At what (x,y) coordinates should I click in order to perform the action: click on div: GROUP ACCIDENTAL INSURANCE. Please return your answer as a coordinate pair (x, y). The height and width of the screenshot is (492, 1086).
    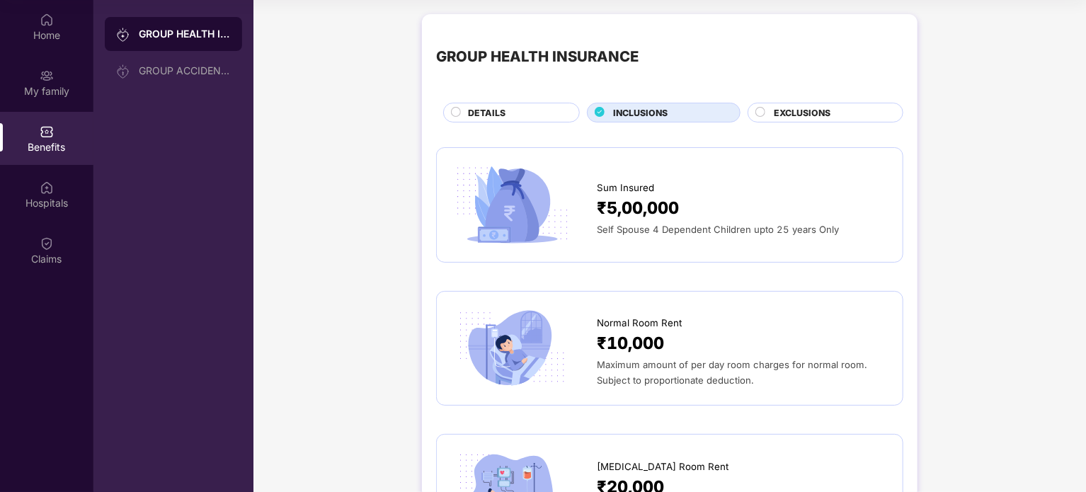
    Looking at the image, I should click on (185, 71).